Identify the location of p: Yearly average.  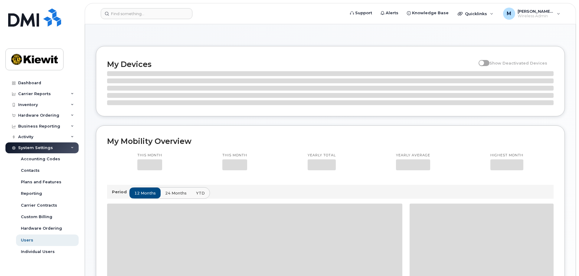
(413, 155).